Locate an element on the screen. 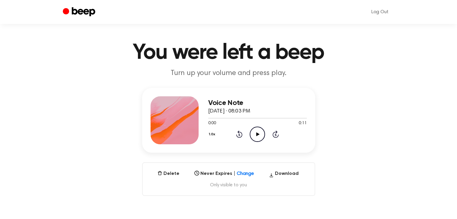  a: Beep is located at coordinates (80, 12).